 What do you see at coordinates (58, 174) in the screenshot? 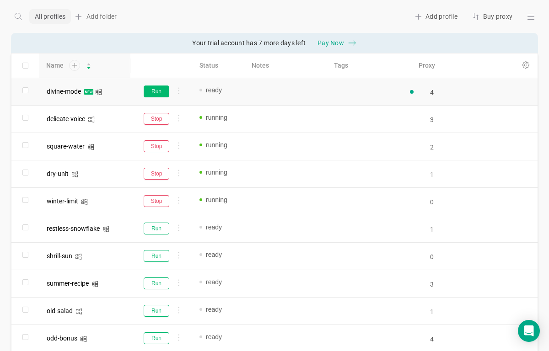
I see `div: dry-unit` at bounding box center [58, 174].